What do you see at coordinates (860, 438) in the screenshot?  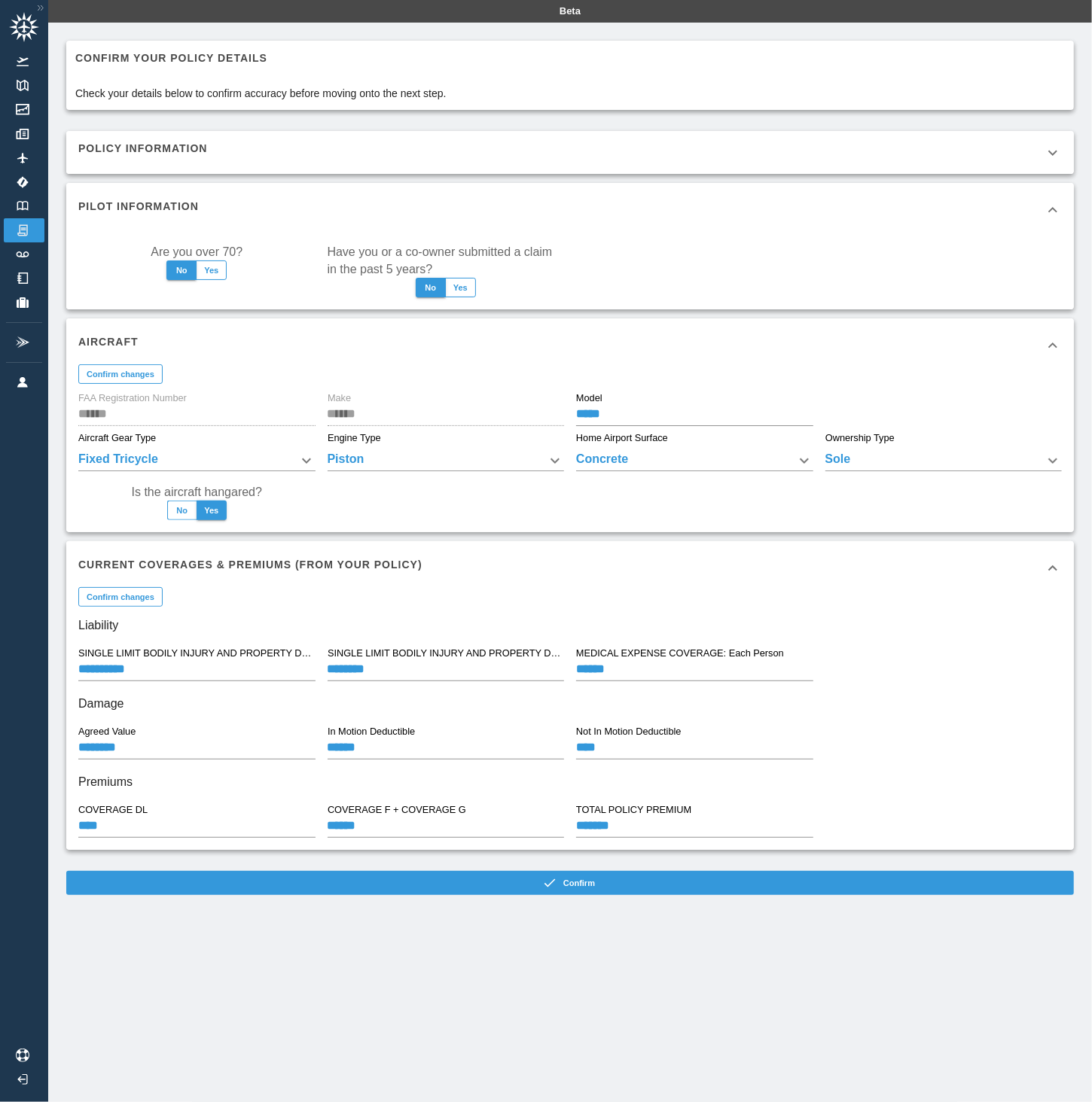 I see `label: Ownership Type` at bounding box center [860, 438].